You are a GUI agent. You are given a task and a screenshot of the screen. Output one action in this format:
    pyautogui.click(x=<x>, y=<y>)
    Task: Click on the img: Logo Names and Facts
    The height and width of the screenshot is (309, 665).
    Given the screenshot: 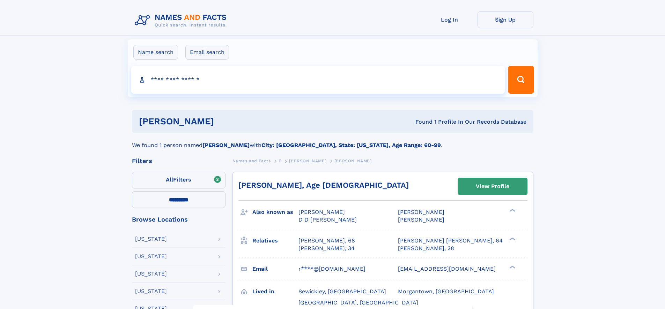 What is the action you would take?
    pyautogui.click(x=182, y=21)
    